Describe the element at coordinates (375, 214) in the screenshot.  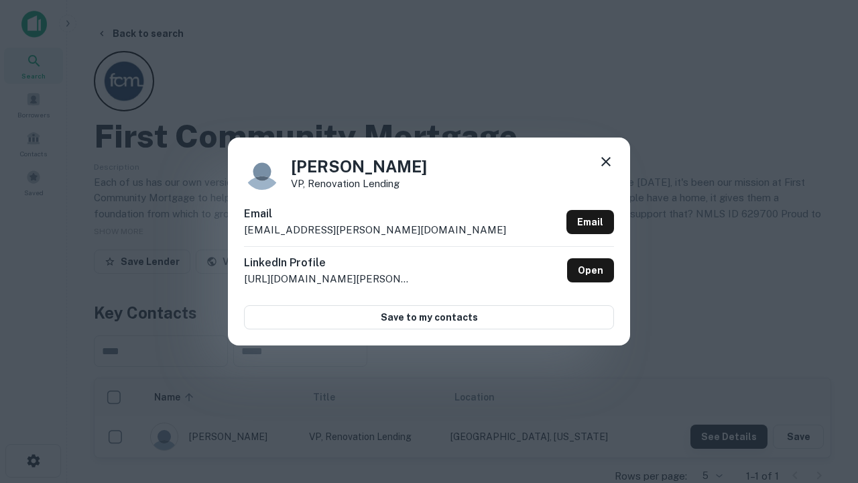
I see `h6: Email` at that location.